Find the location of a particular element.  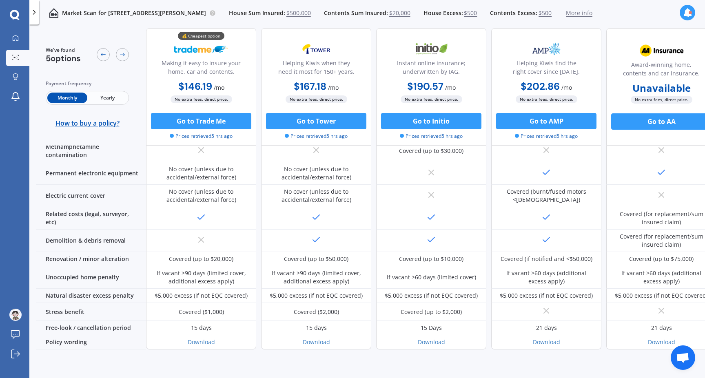

div: Stress benefit is located at coordinates (91, 312).